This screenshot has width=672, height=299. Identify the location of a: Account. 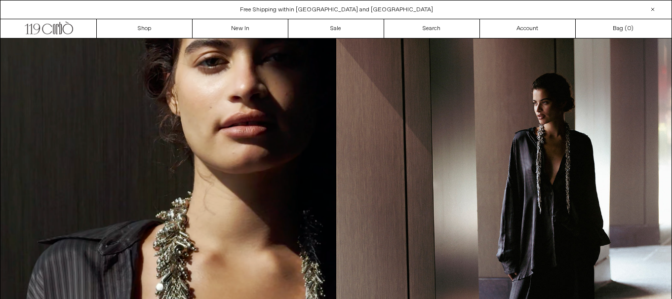
(528, 29).